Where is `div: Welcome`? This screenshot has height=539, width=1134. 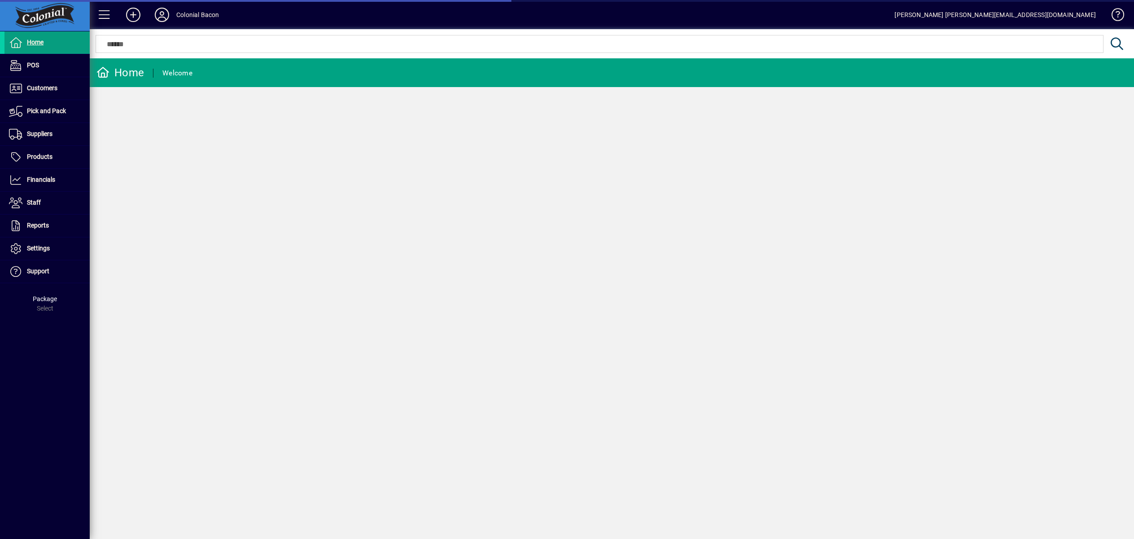 div: Welcome is located at coordinates (177, 73).